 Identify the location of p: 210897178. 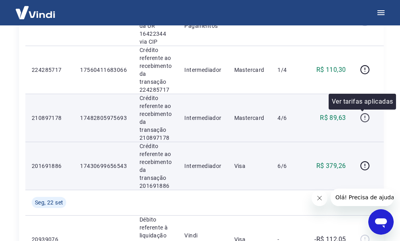
(50, 118).